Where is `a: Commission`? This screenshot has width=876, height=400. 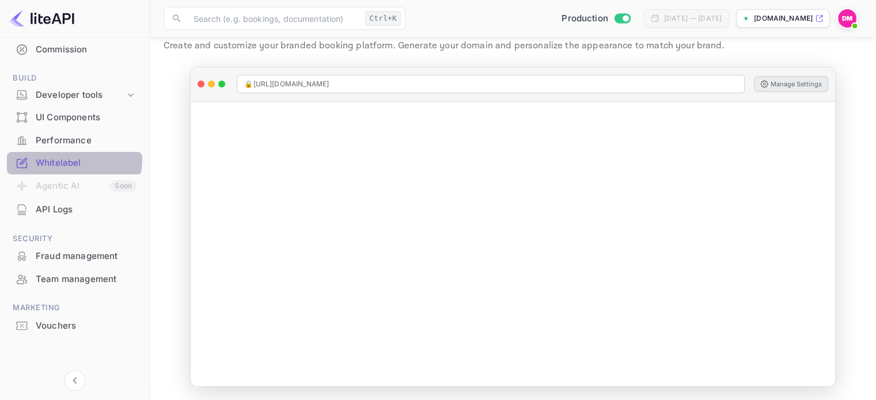 a: Commission is located at coordinates (74, 49).